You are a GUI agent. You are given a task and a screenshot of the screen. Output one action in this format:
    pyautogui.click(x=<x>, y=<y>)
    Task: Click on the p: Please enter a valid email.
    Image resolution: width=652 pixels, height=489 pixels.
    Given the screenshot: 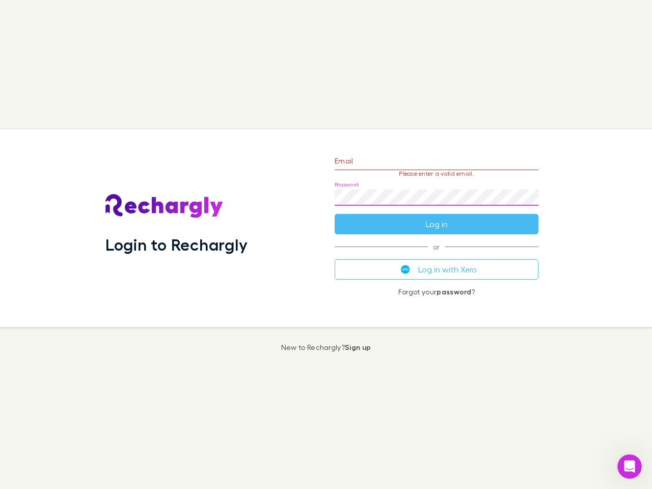 What is the action you would take?
    pyautogui.click(x=437, y=174)
    